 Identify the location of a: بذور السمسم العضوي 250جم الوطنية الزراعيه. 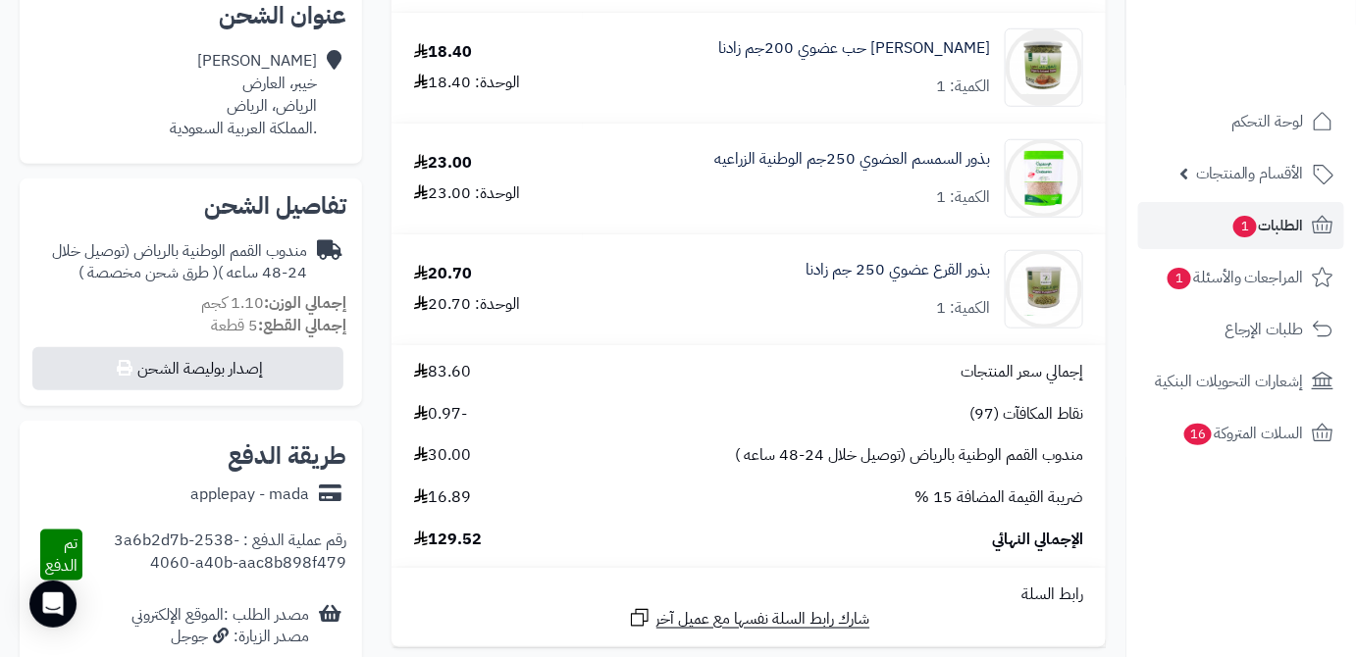
(852, 159).